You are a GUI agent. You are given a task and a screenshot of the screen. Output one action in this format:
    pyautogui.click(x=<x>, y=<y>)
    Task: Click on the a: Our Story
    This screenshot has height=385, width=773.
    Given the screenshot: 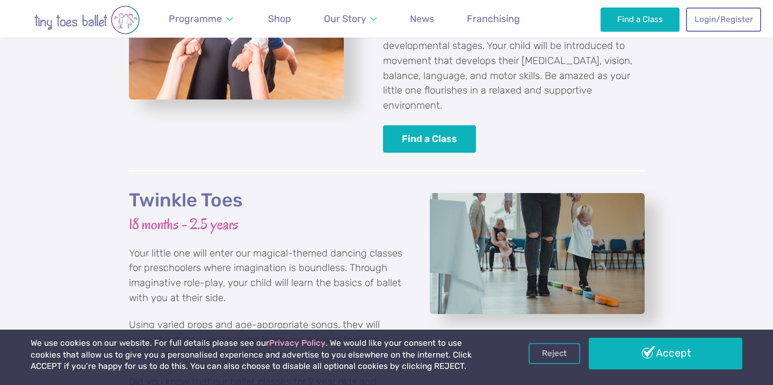 What is the action you would take?
    pyautogui.click(x=351, y=19)
    